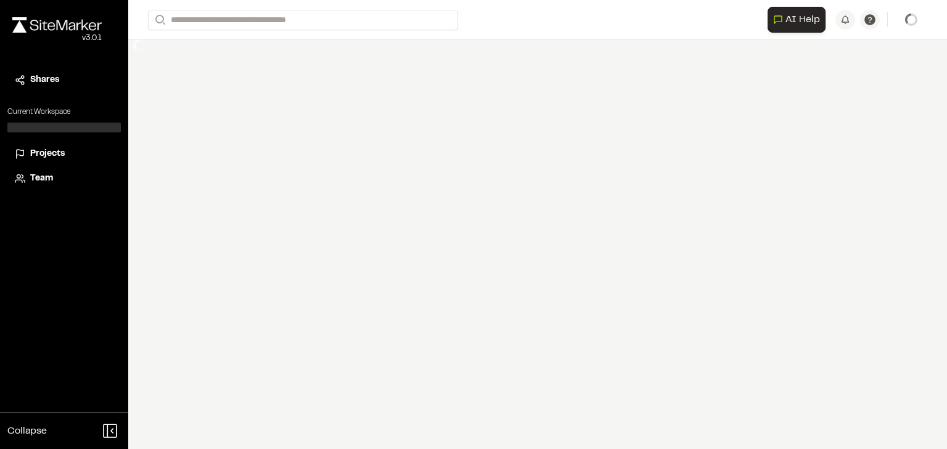 The height and width of the screenshot is (449, 947). What do you see at coordinates (27, 431) in the screenshot?
I see `span: Collapse` at bounding box center [27, 431].